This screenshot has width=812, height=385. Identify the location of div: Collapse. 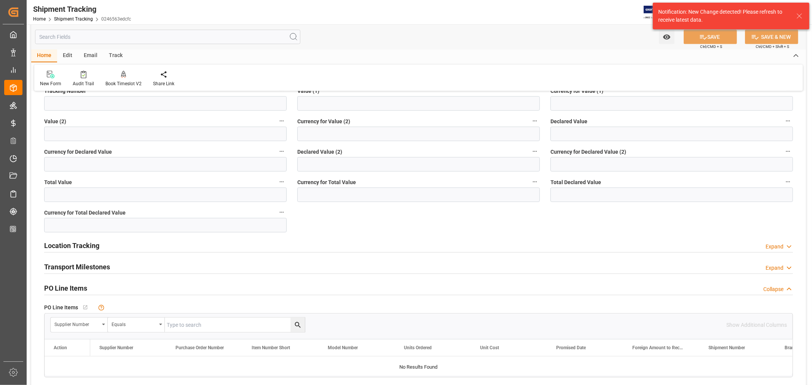
(773, 289).